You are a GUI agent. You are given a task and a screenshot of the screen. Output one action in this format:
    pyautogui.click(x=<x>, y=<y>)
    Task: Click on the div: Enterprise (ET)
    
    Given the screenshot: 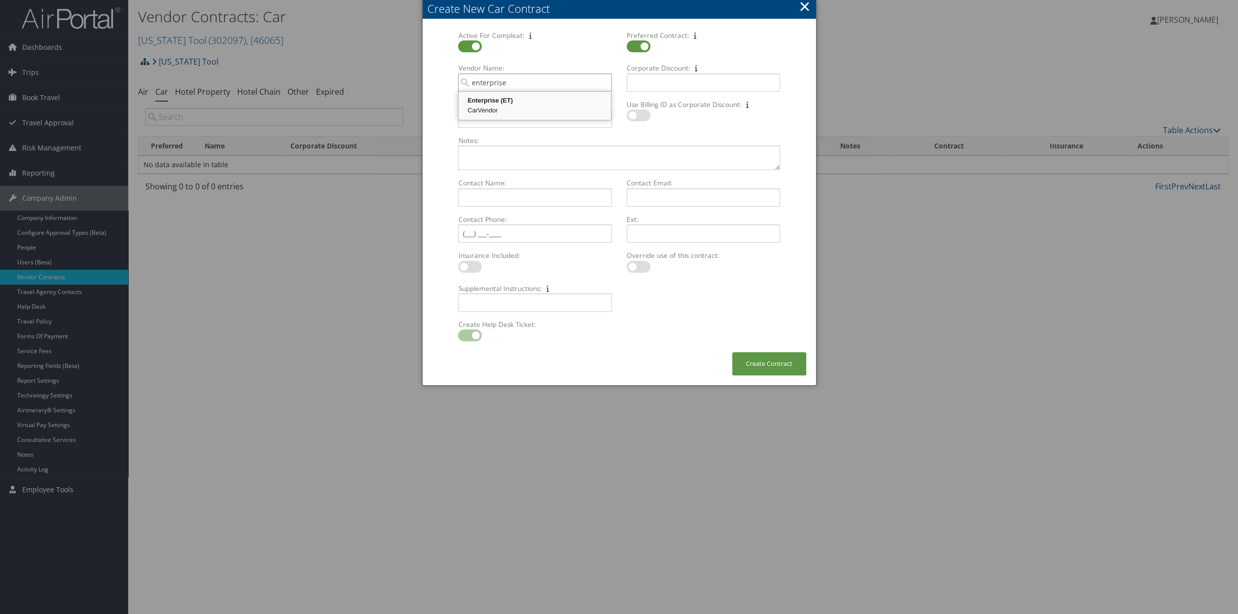 What is the action you would take?
    pyautogui.click(x=534, y=101)
    